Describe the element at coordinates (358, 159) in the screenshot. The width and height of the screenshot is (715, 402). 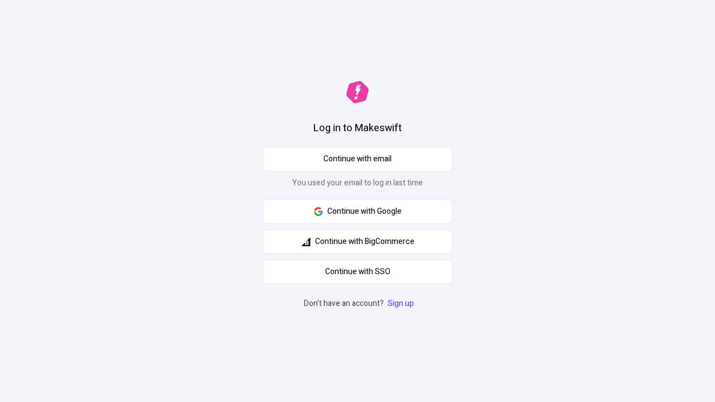
I see `span: Continue with email` at that location.